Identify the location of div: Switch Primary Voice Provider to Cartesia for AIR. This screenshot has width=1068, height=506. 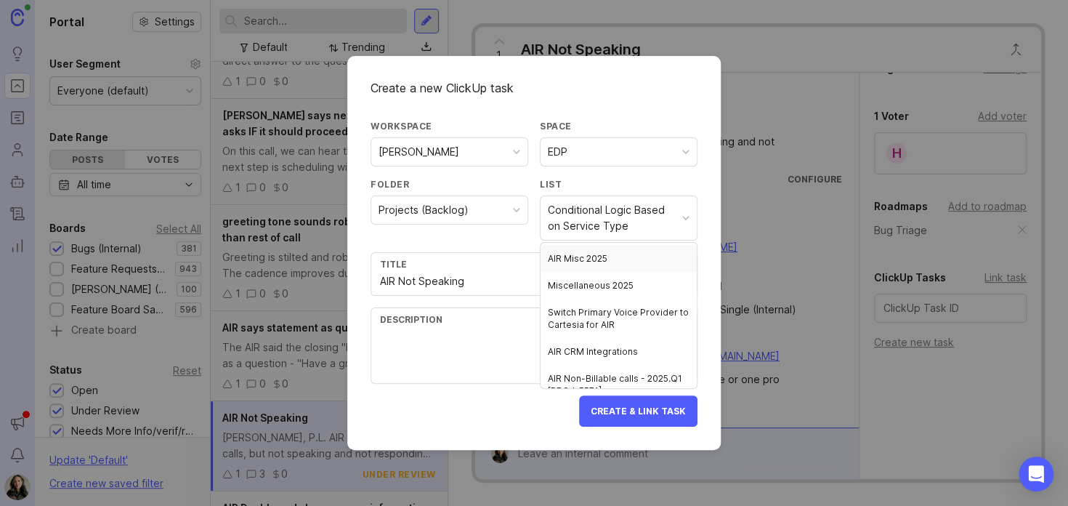
(619, 318).